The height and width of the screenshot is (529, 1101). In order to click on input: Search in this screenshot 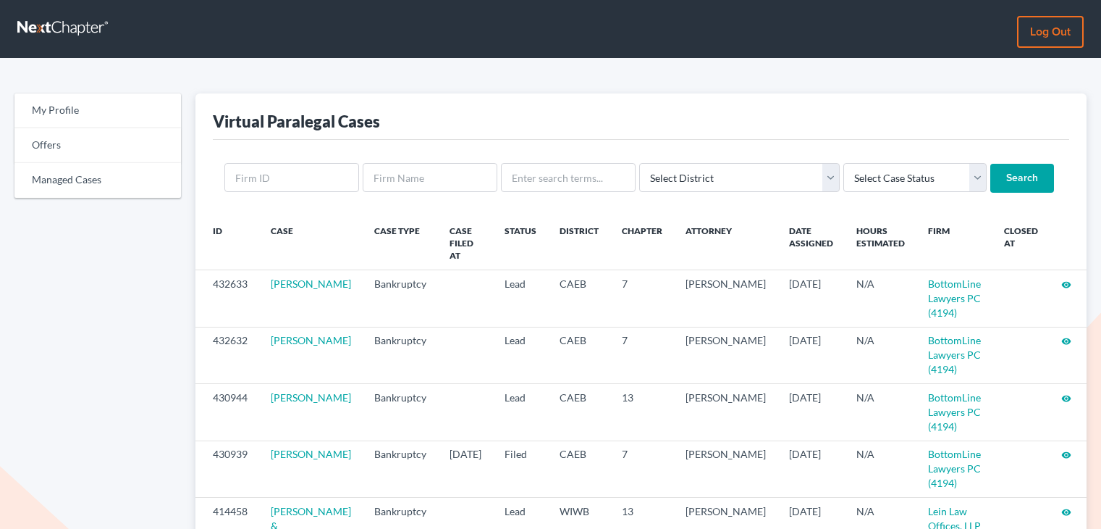, I will do `click(1022, 178)`.